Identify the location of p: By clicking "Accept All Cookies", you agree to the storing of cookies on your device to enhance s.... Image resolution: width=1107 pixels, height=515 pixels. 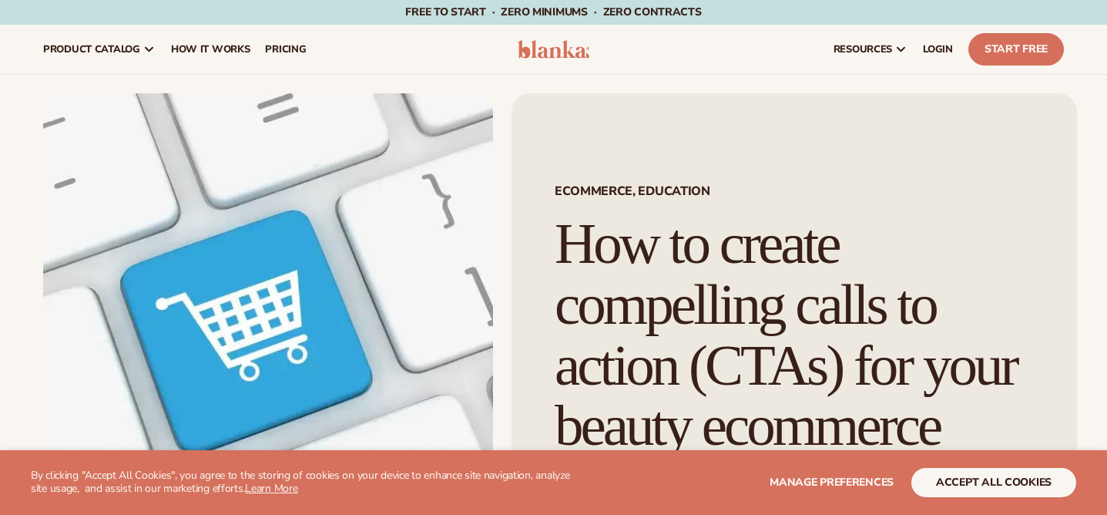
(304, 482).